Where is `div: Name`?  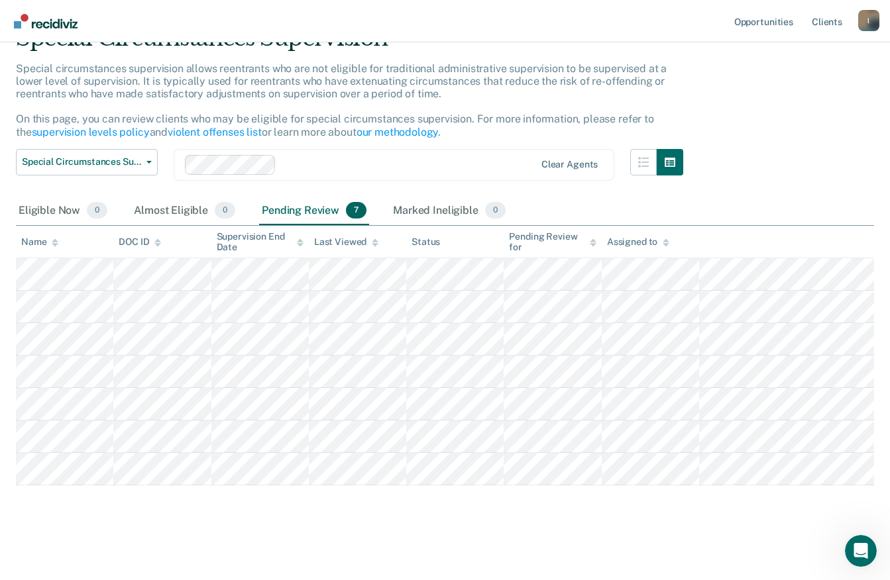 div: Name is located at coordinates (40, 242).